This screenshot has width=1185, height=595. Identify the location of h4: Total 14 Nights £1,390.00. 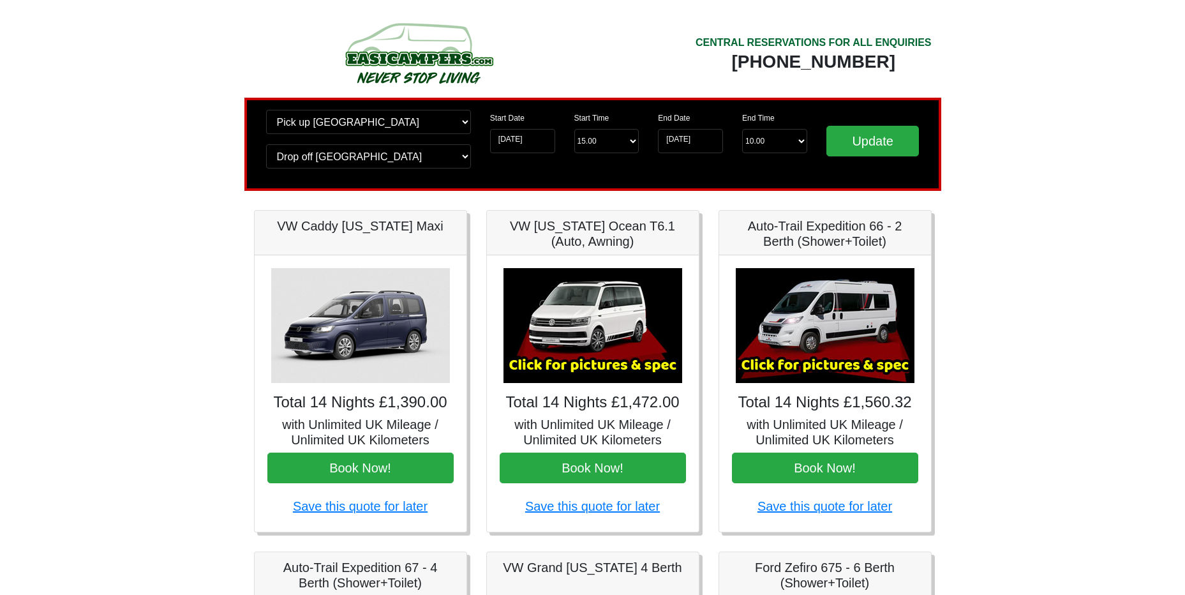
(361, 402).